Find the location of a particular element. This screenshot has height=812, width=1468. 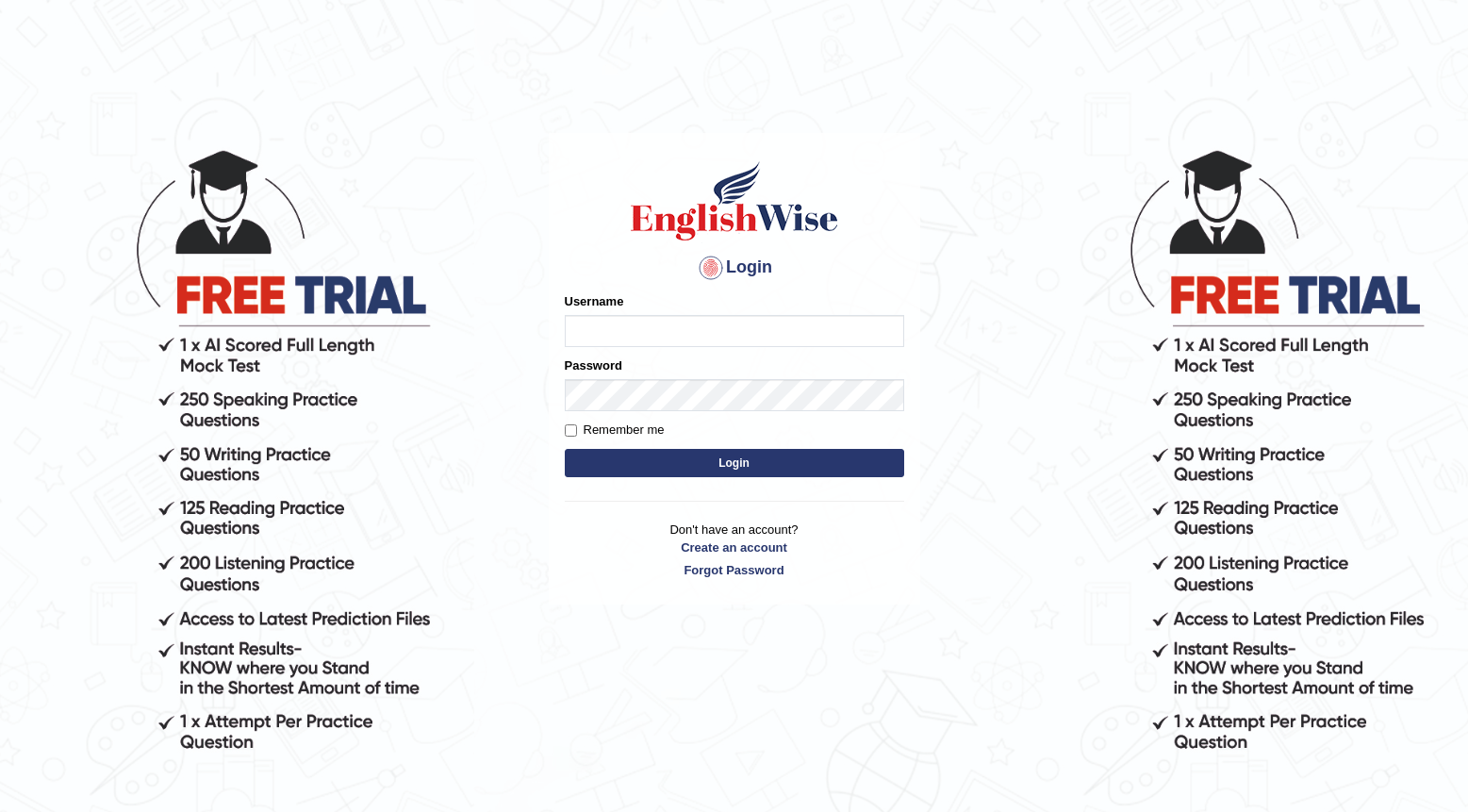

a: Create an account is located at coordinates (734, 547).